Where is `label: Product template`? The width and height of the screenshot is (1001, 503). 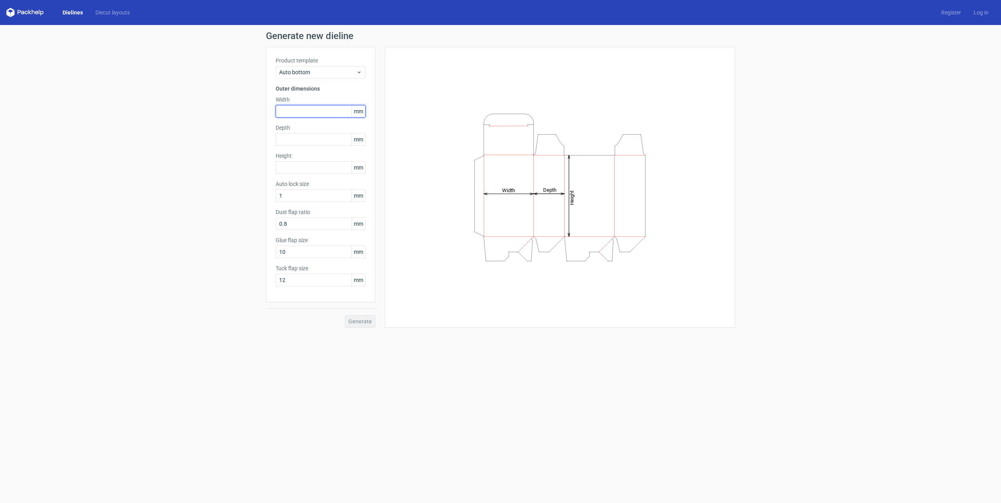
label: Product template is located at coordinates (321, 61).